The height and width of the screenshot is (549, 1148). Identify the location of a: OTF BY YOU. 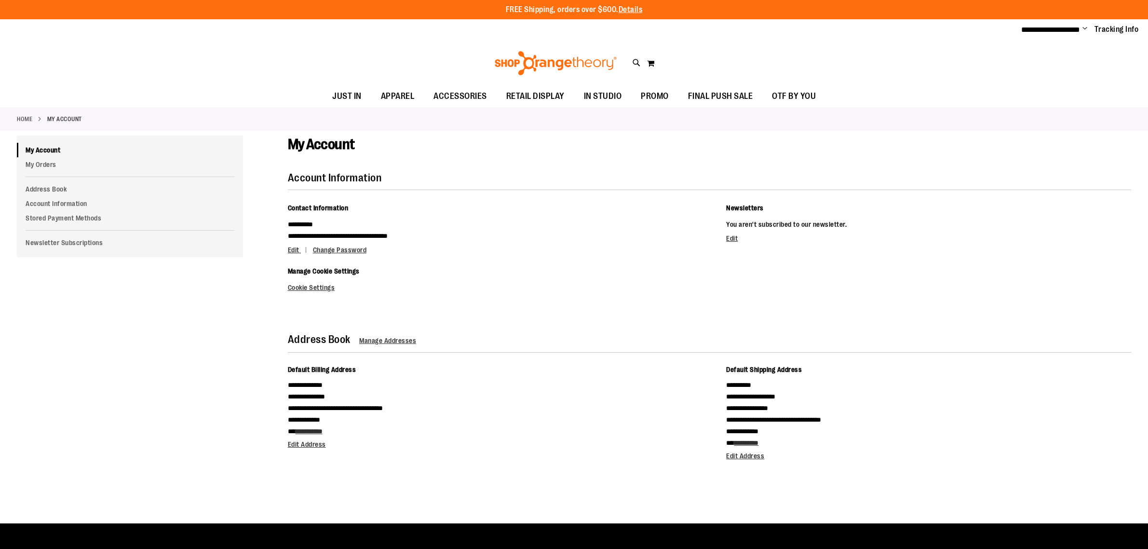
(794, 96).